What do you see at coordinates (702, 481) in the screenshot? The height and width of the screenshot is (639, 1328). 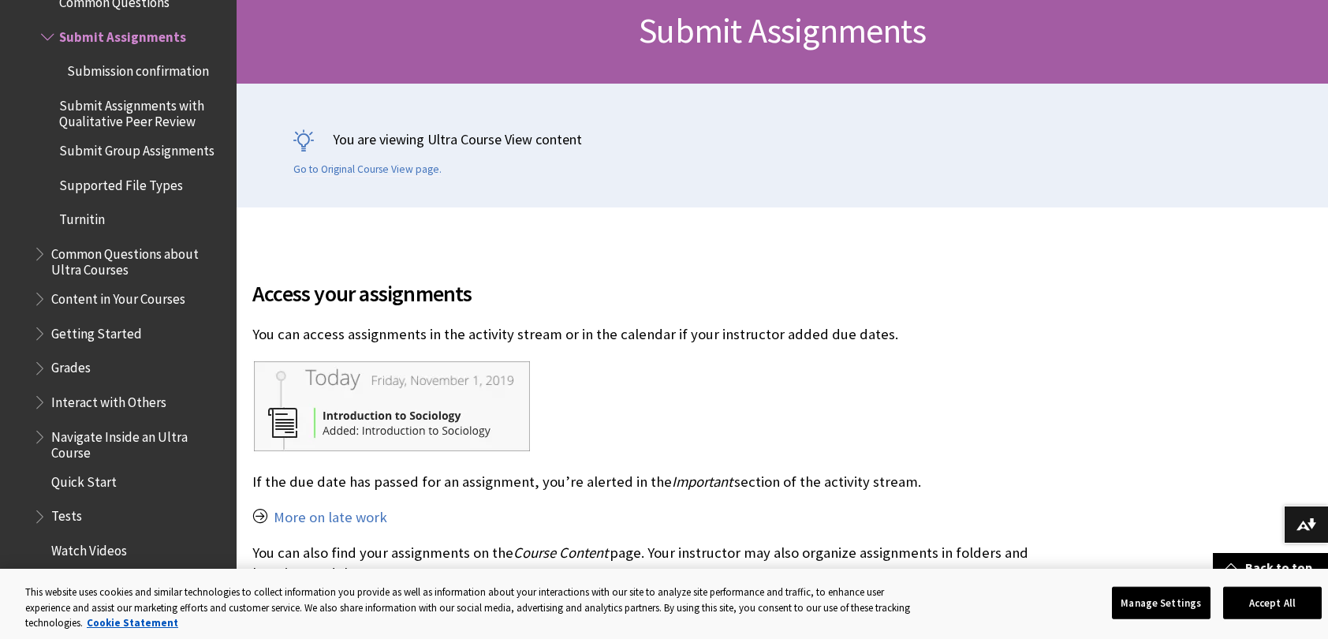 I see `span: Important` at bounding box center [702, 481].